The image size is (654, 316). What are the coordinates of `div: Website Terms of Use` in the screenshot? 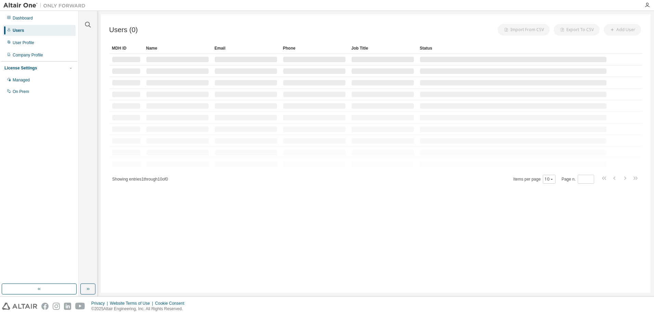 It's located at (132, 303).